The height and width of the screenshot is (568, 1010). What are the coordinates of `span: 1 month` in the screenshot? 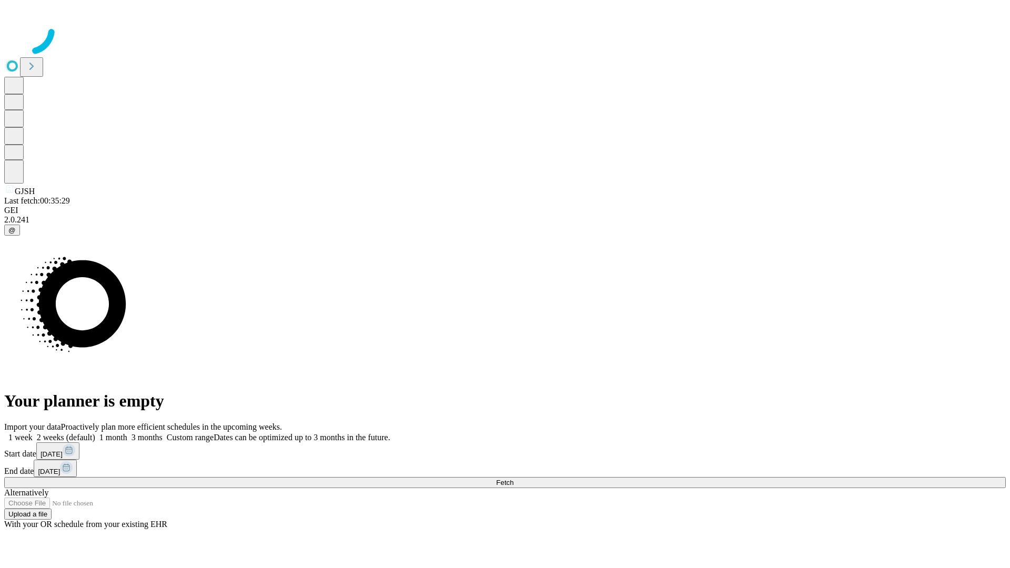 It's located at (113, 437).